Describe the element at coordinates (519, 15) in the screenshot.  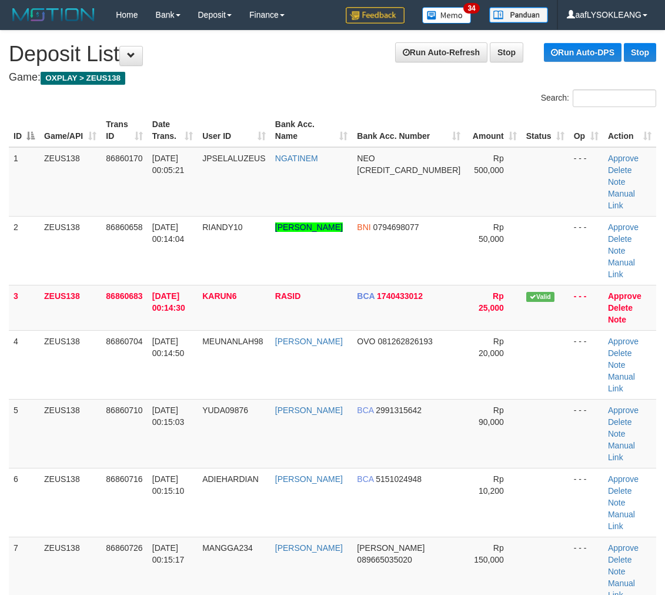
I see `img: panduan.png` at that location.